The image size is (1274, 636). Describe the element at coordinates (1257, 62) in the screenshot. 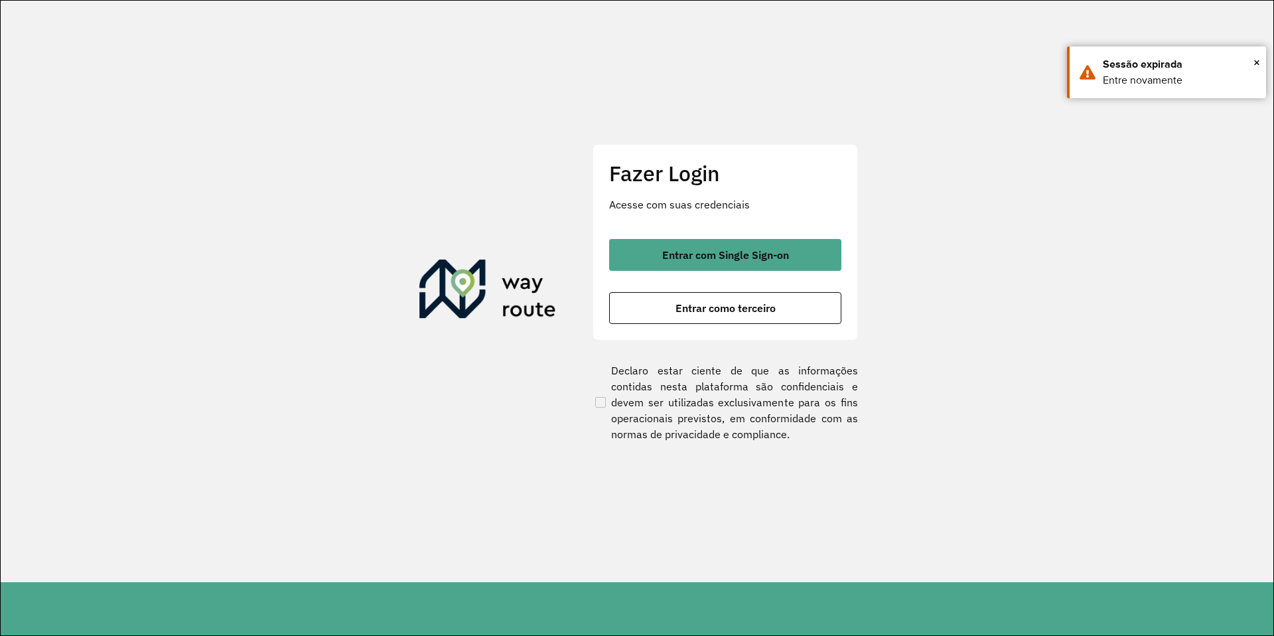

I see `button: Close` at that location.